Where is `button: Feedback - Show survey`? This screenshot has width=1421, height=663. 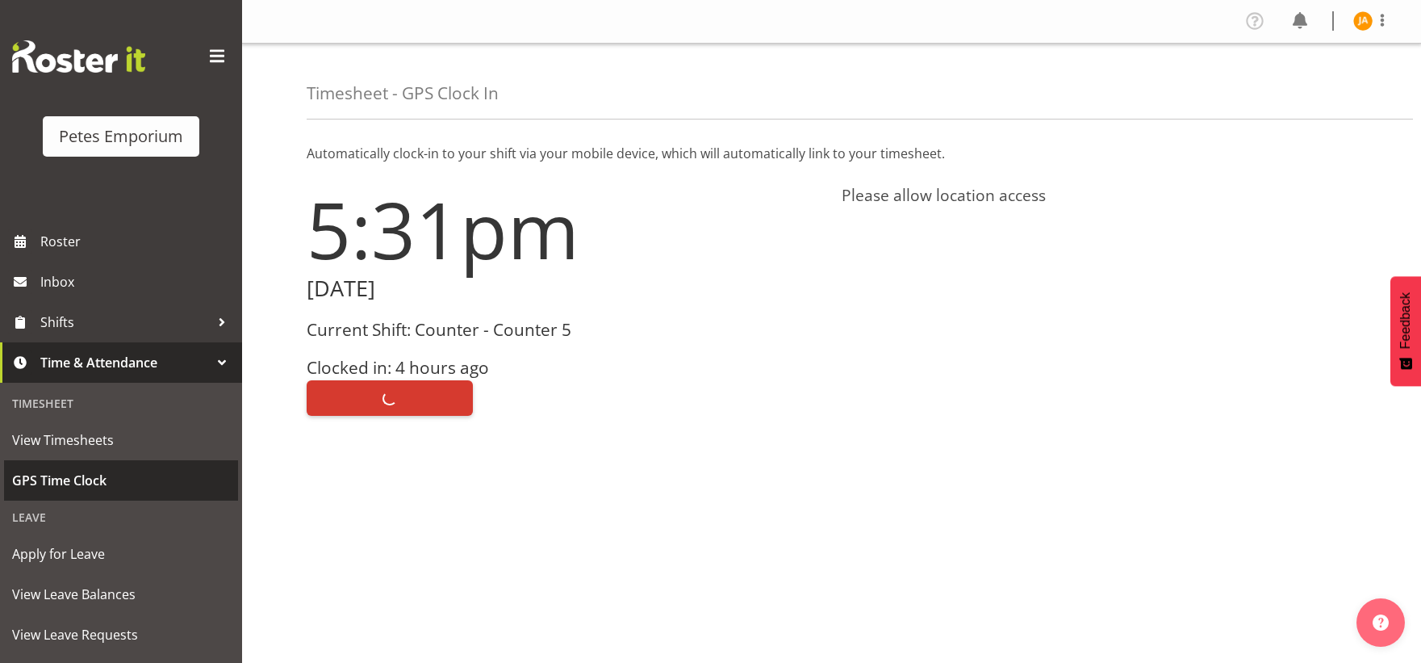
button: Feedback - Show survey is located at coordinates (1406, 331).